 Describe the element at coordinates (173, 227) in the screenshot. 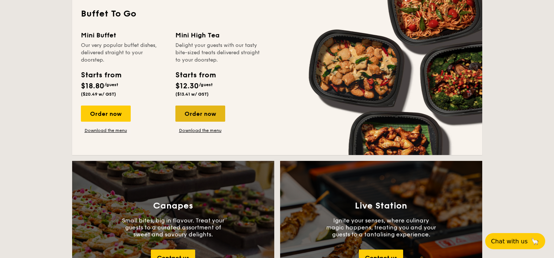

I see `p: Small bites, big in flavour. Treat your guests to a curated assortment of sweet and savoury delig...` at that location.